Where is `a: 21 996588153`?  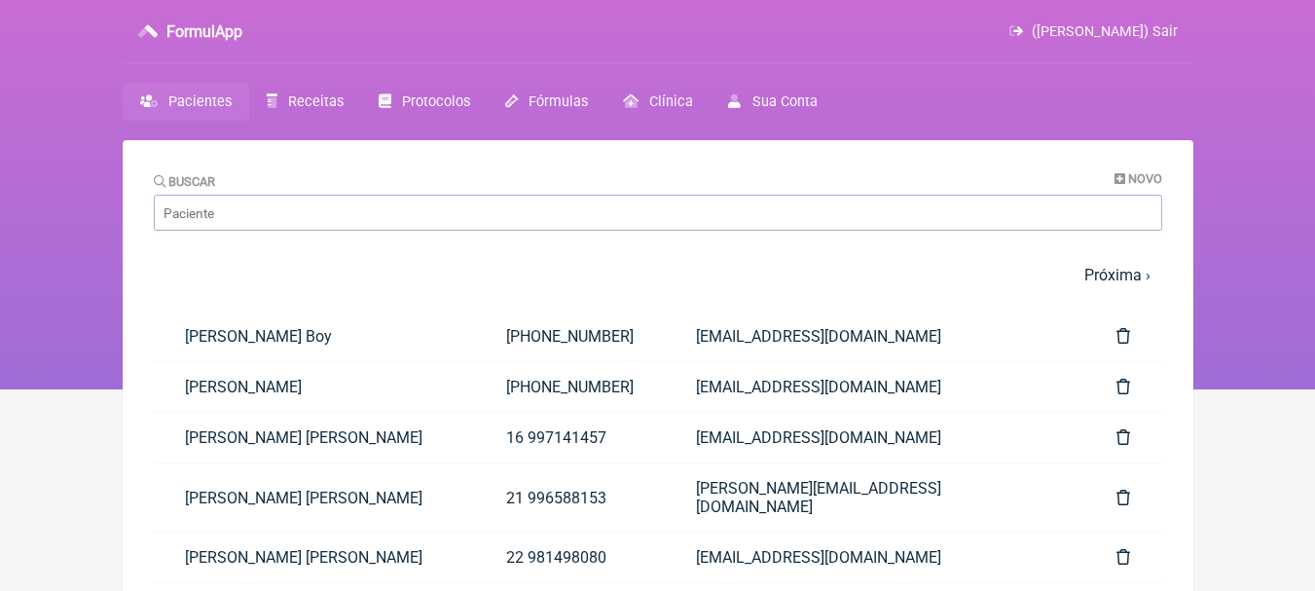
a: 21 996588153 is located at coordinates (570, 498).